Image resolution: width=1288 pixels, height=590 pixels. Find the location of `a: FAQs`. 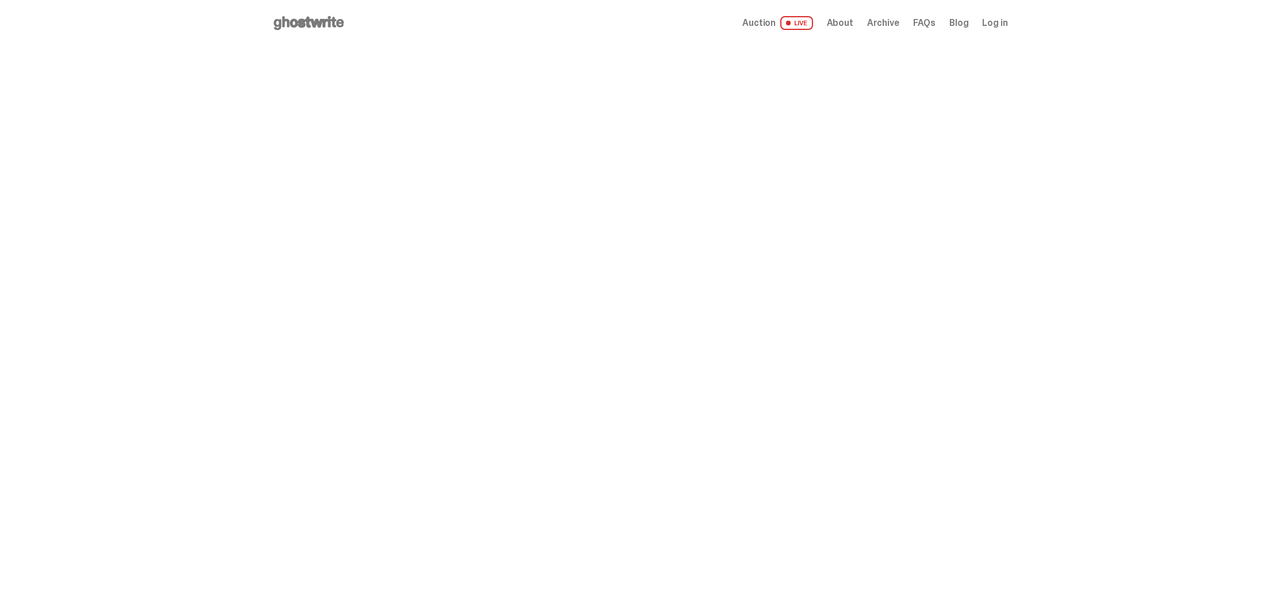

a: FAQs is located at coordinates (924, 23).